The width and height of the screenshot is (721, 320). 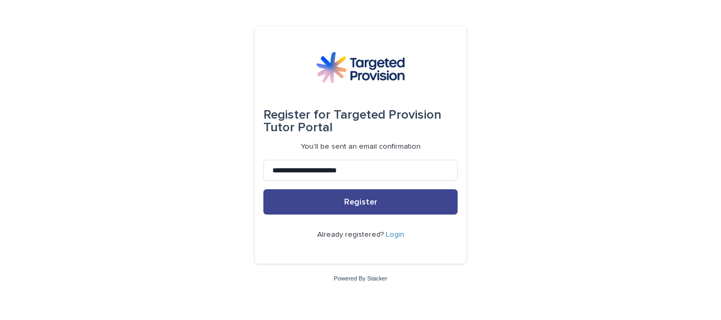 I want to click on p: You'll be sent an email confirmation, so click(x=360, y=147).